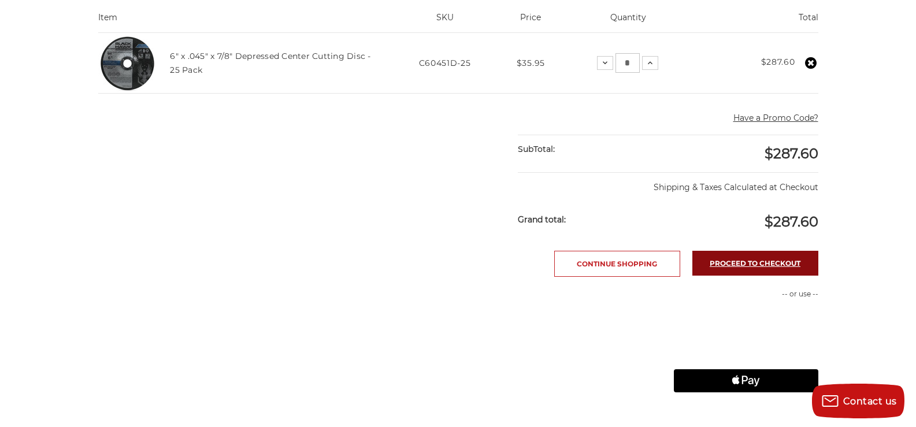 The image size is (916, 427). I want to click on div: SubTotal:, so click(593, 149).